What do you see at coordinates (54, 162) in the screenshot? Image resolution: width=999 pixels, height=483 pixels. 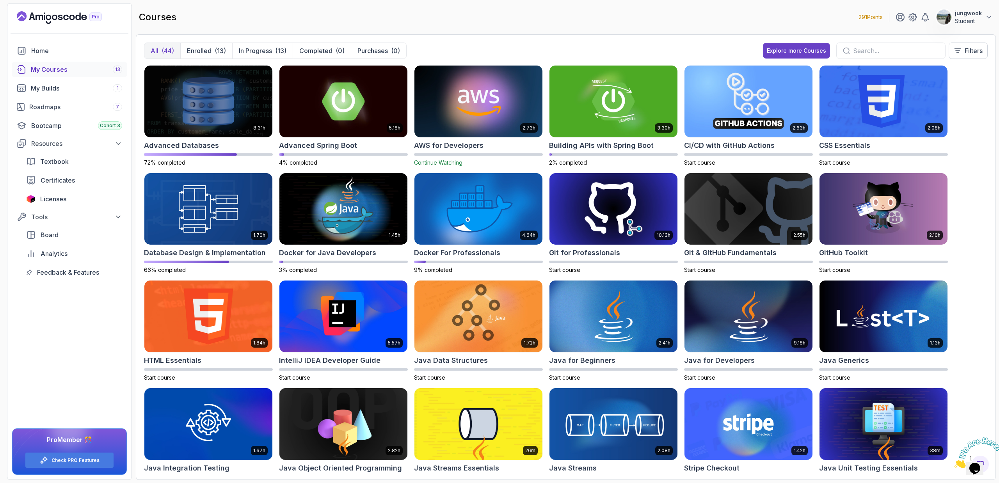 I see `span: Textbook` at bounding box center [54, 162].